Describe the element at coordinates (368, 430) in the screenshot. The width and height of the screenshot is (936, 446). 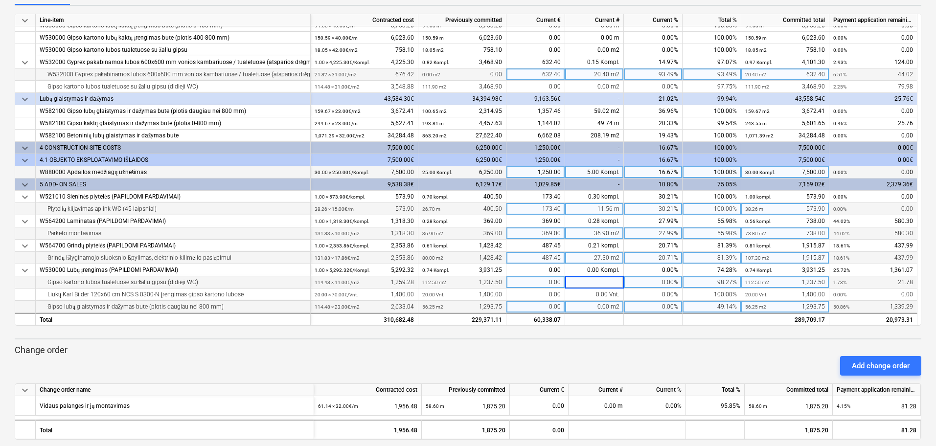
I see `div: 1,956.48` at that location.